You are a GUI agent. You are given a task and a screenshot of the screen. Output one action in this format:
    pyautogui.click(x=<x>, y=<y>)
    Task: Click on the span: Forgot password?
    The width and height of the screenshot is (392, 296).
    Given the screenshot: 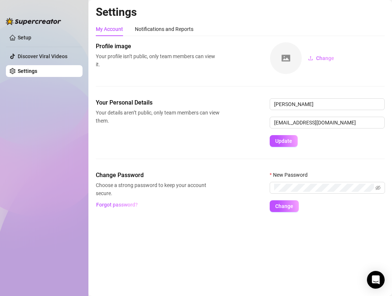 What is the action you would take?
    pyautogui.click(x=117, y=205)
    